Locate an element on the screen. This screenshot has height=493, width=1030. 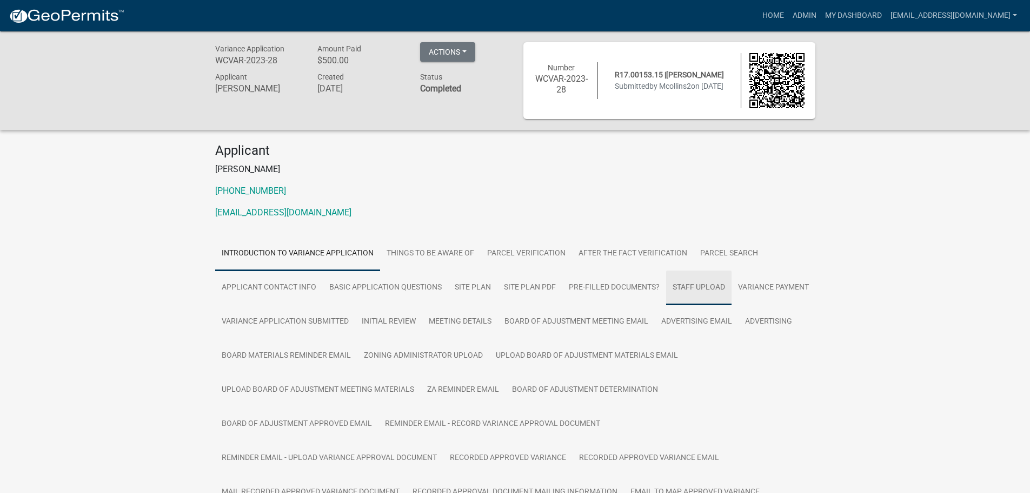
a: Variance Application Submitted is located at coordinates (285, 322).